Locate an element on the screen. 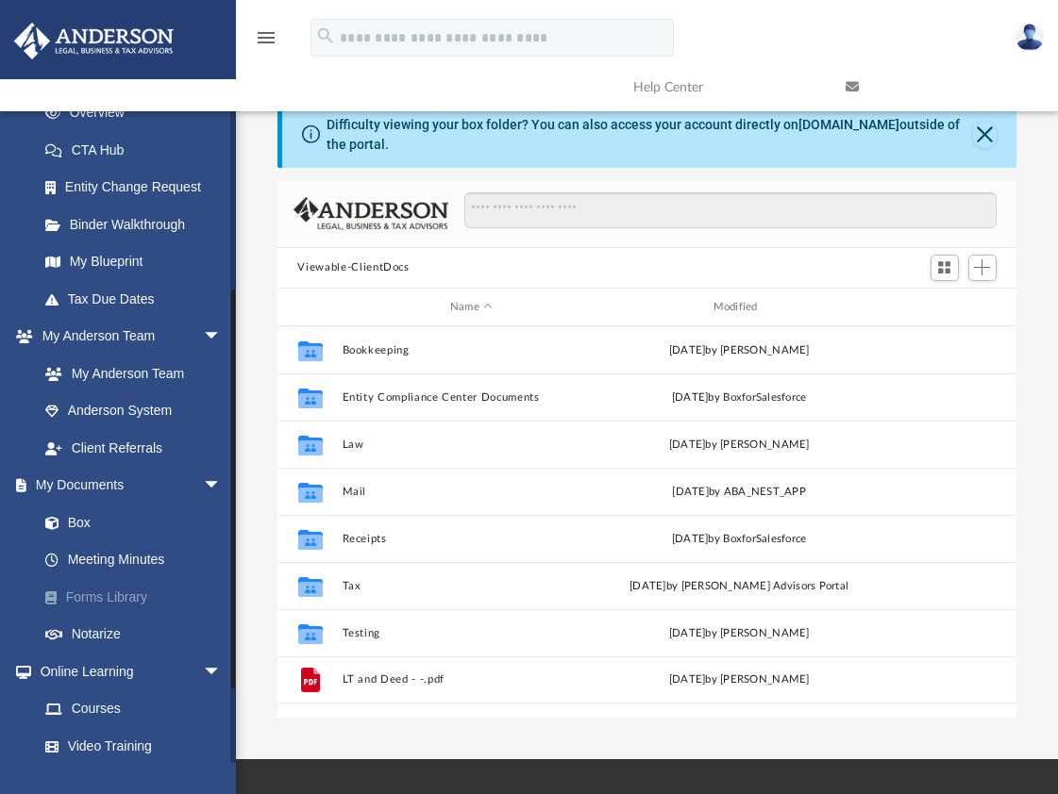  button: Law is located at coordinates (471, 444).